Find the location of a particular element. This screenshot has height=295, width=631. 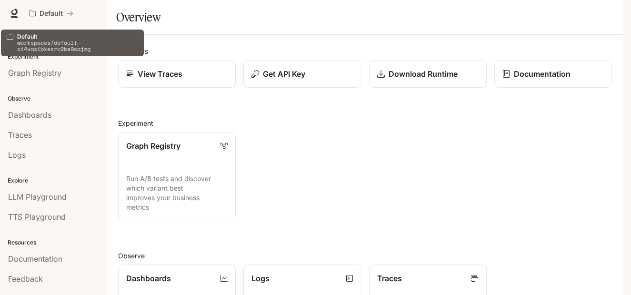

p: Run A/B tests and discover which variant best improves your business metrics is located at coordinates (177, 193).